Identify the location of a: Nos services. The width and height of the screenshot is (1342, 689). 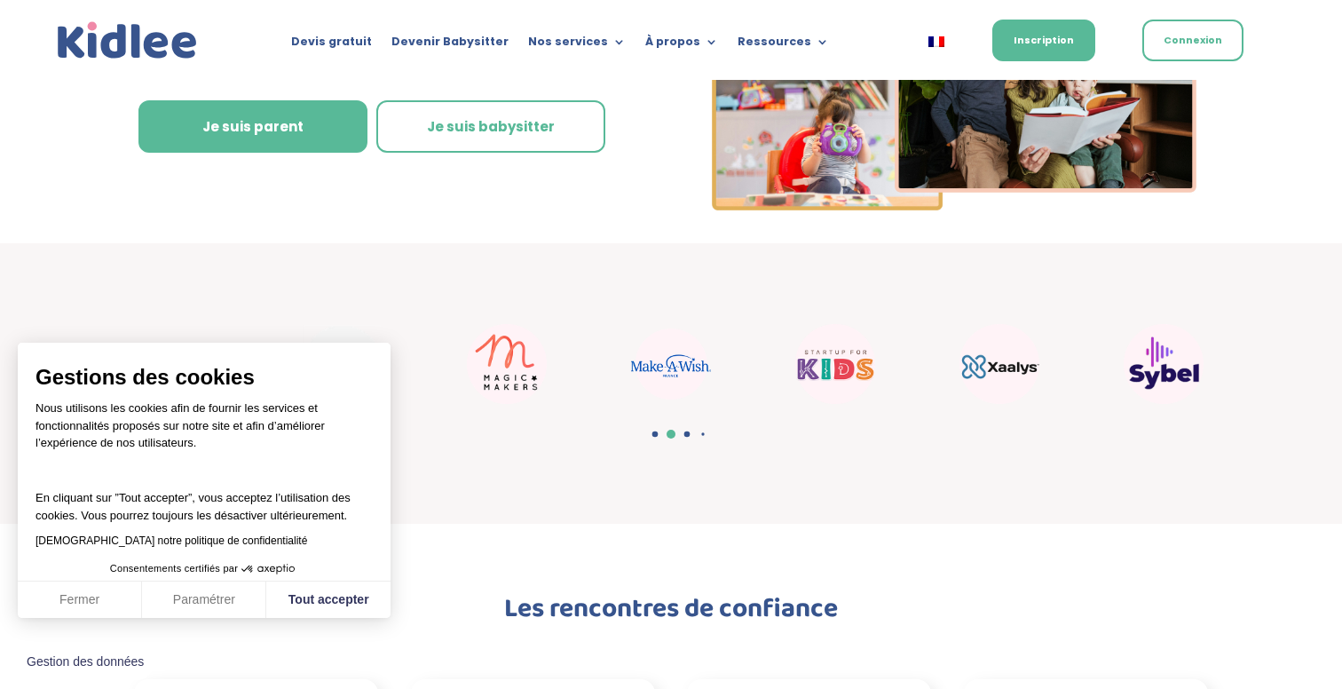
(577, 45).